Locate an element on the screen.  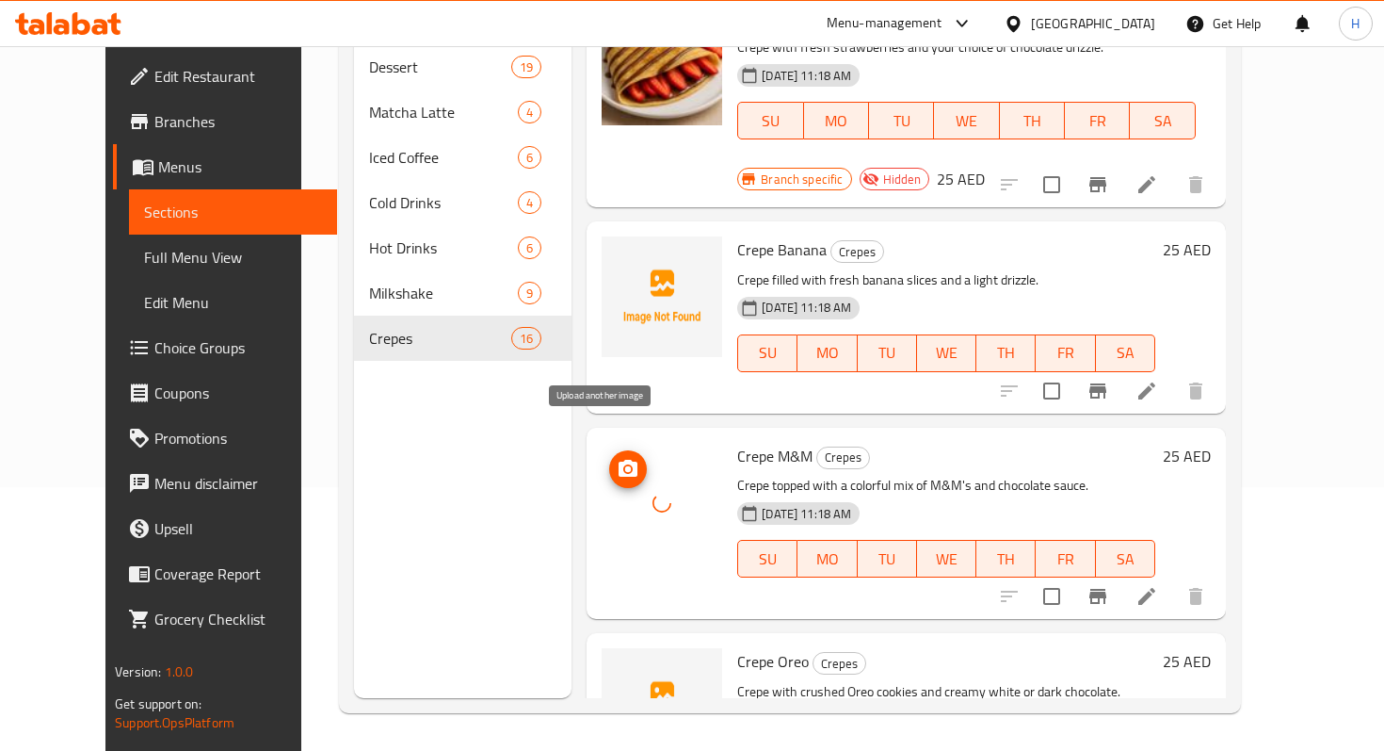
a: Coverage Report is located at coordinates (224, 574).